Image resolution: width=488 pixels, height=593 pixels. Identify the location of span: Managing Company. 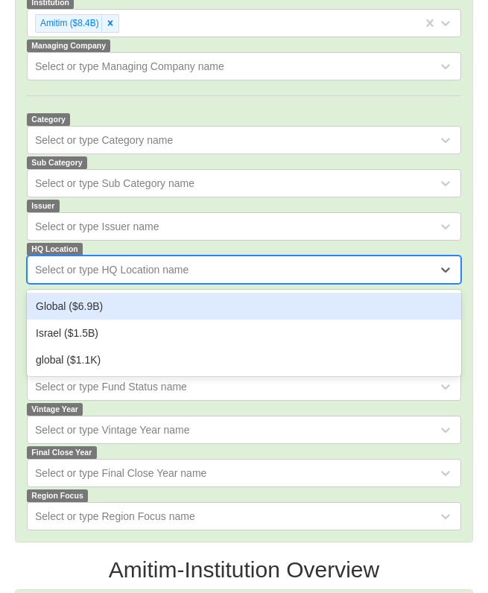
(69, 45).